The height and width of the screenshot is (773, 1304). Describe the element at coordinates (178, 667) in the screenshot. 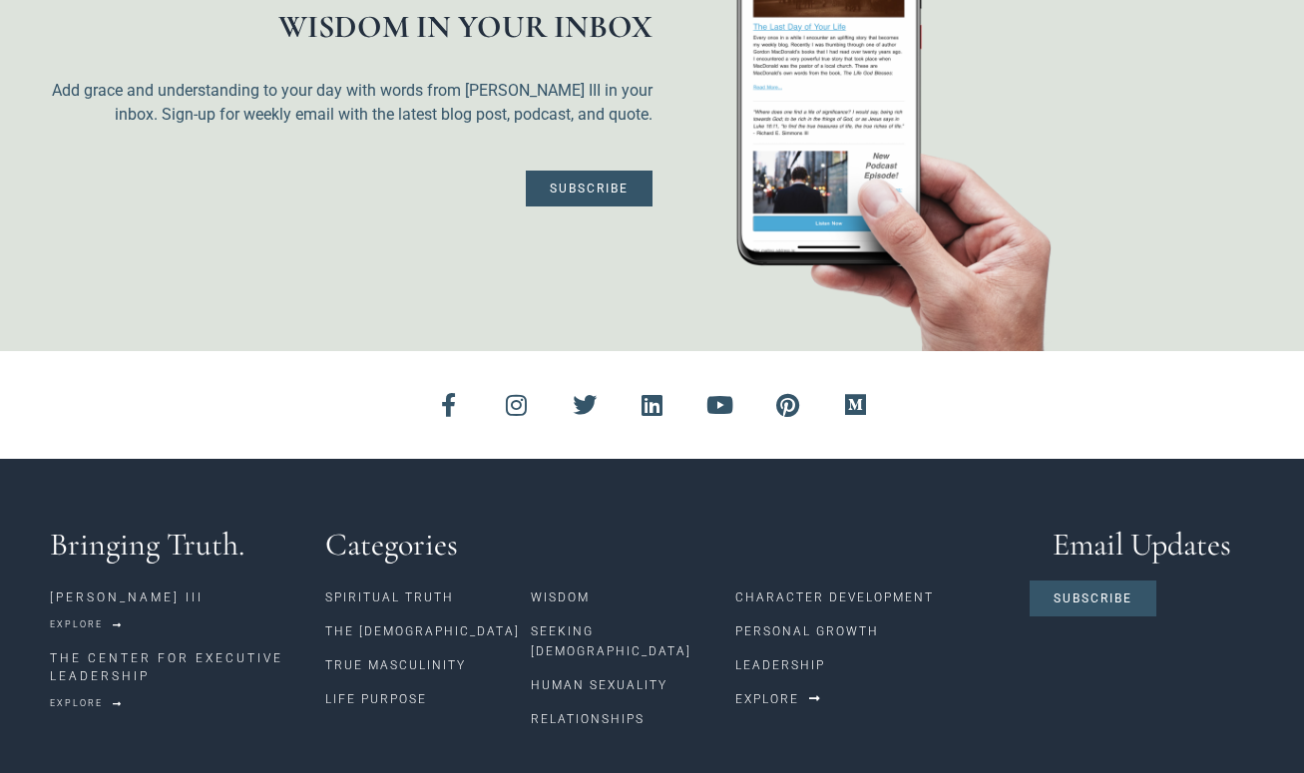

I see `p: THE CENTER FOR EXECUTIVE LEADERSHIP` at that location.